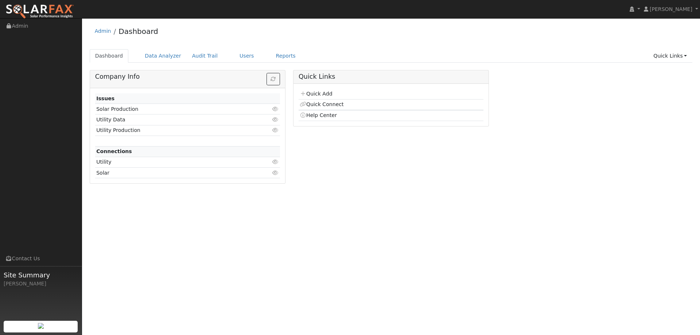 The image size is (700, 335). What do you see at coordinates (103, 31) in the screenshot?
I see `a: Admin` at bounding box center [103, 31].